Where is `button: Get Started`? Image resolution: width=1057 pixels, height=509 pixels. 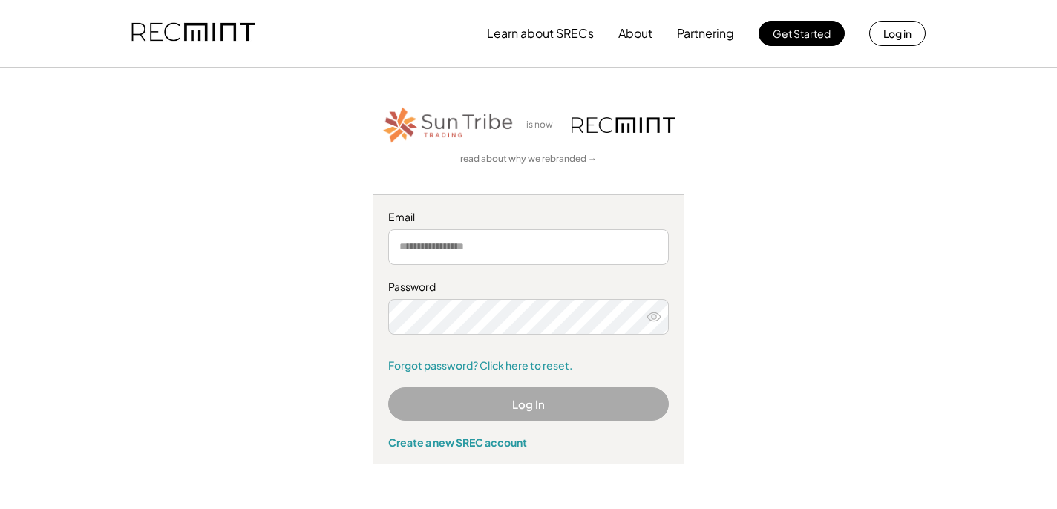
button: Get Started is located at coordinates (802, 33).